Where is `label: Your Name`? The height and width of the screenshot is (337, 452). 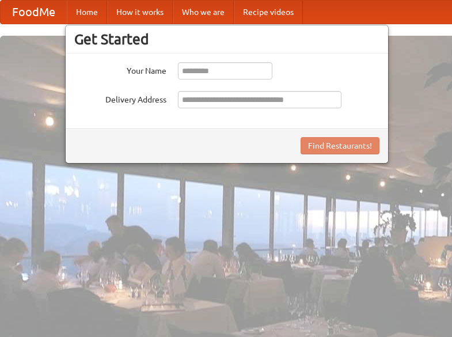 label: Your Name is located at coordinates (120, 69).